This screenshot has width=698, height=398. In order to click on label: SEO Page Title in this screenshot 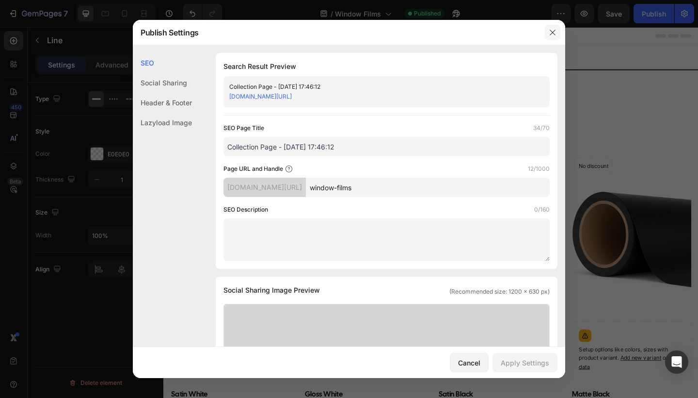, I will do `click(244, 128)`.